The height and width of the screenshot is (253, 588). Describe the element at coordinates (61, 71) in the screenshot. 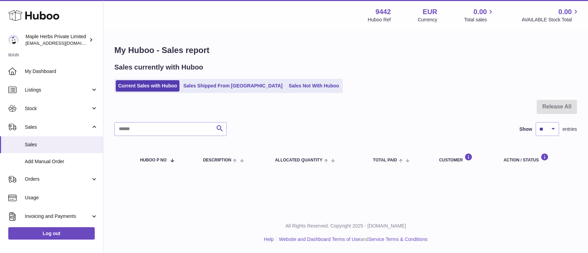

I see `span: My Dashboard` at that location.